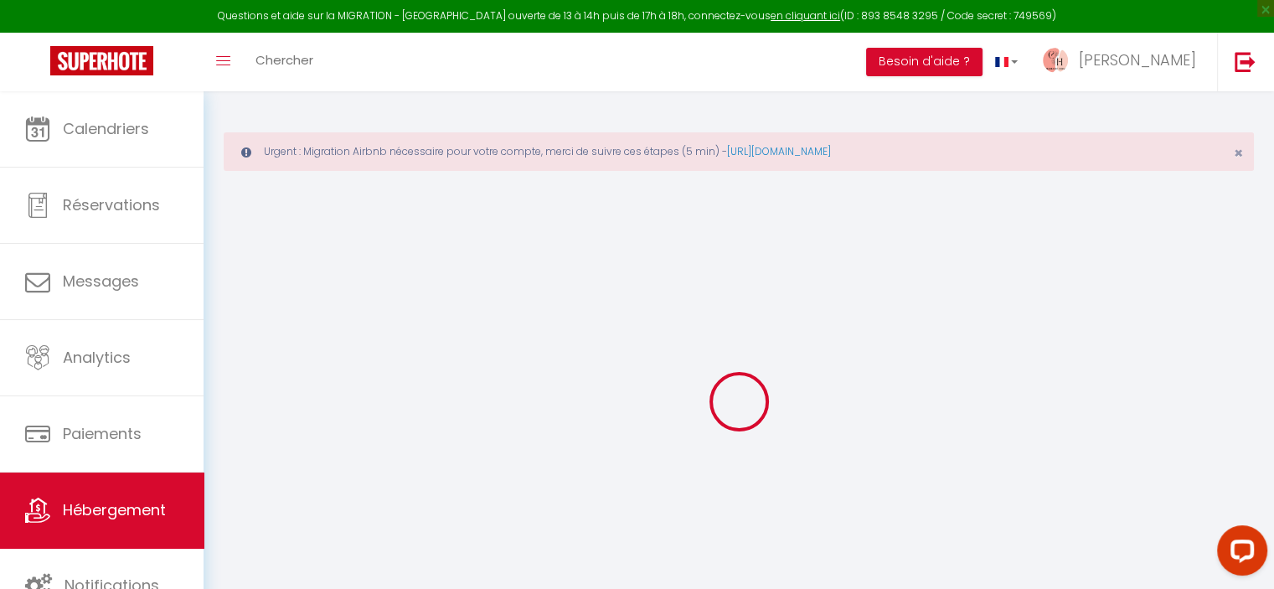 The image size is (1274, 589). What do you see at coordinates (101, 60) in the screenshot?
I see `img: Super Booking` at bounding box center [101, 60].